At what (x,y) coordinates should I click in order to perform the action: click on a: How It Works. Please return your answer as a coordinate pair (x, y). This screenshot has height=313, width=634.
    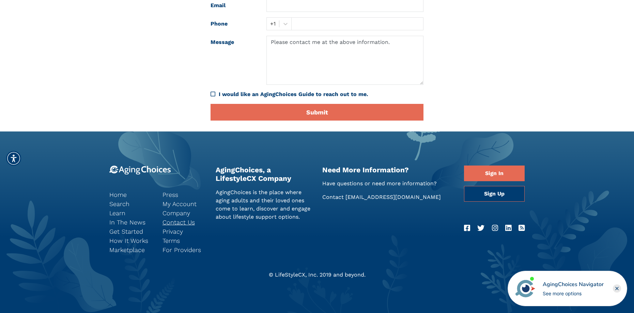
    Looking at the image, I should click on (131, 240).